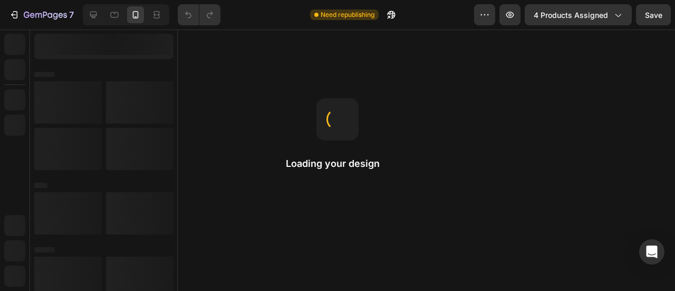  I want to click on button: Save, so click(654, 15).